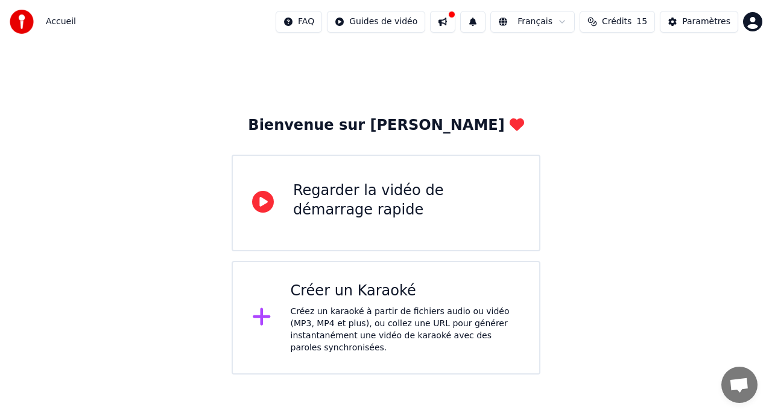 This screenshot has width=772, height=415. I want to click on button: FAQ, so click(299, 22).